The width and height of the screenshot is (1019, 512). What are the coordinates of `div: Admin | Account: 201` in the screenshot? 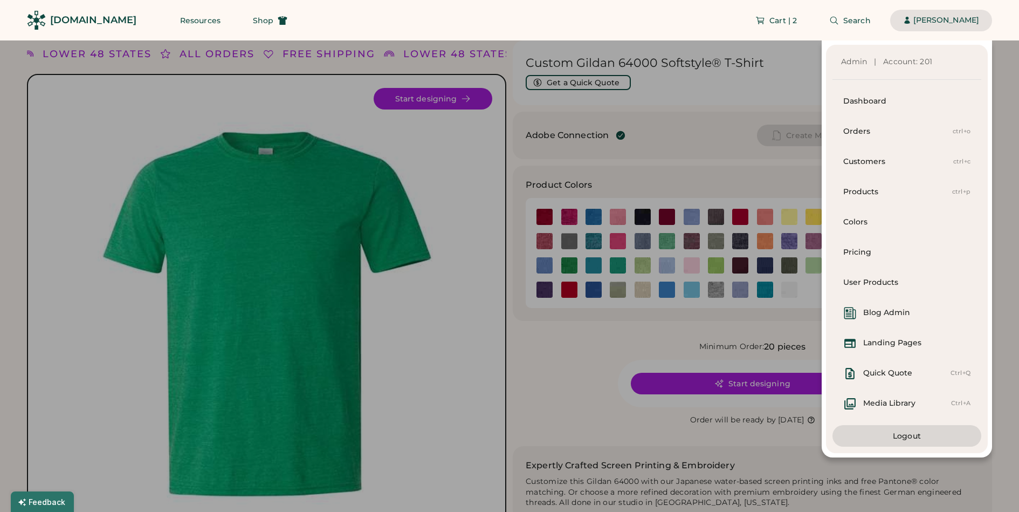 It's located at (907, 62).